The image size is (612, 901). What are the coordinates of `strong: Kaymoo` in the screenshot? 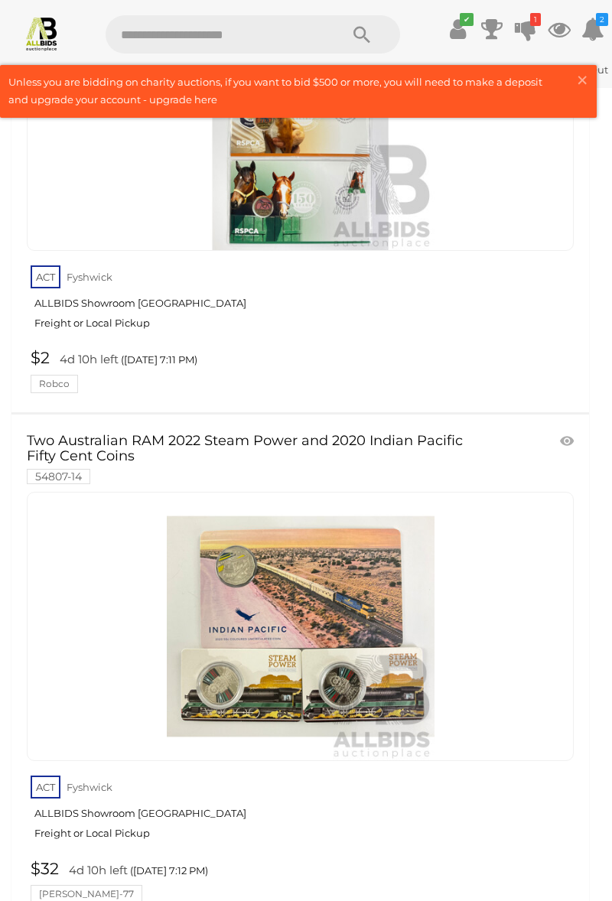 It's located at (529, 70).